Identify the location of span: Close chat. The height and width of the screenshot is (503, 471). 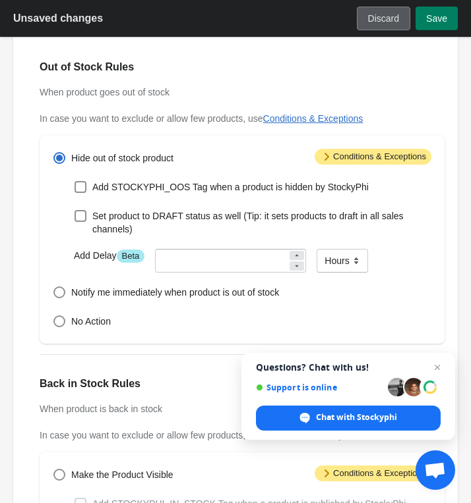
(437, 368).